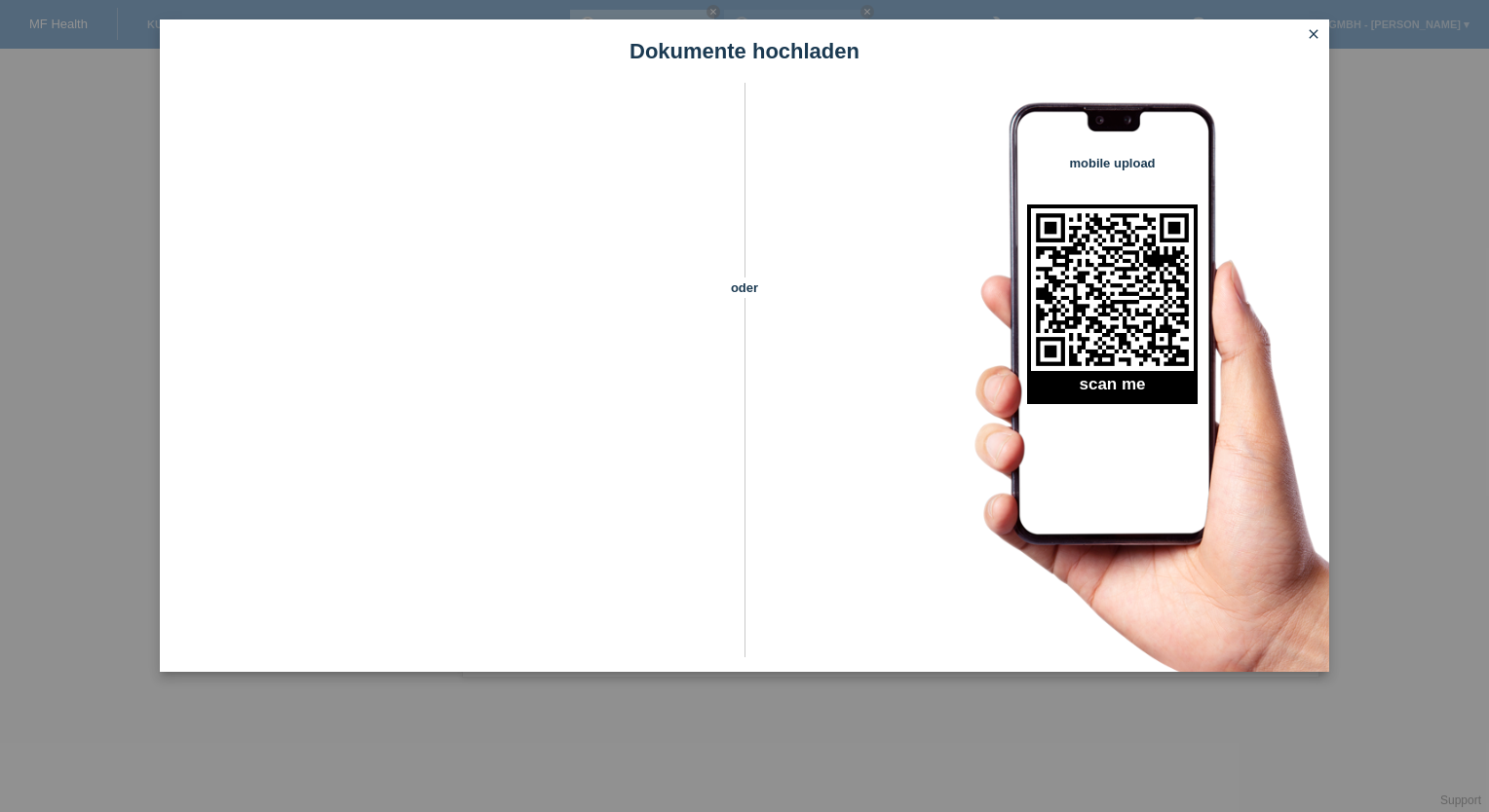 The height and width of the screenshot is (812, 1489). What do you see at coordinates (744, 287) in the screenshot?
I see `span: oder` at bounding box center [744, 287].